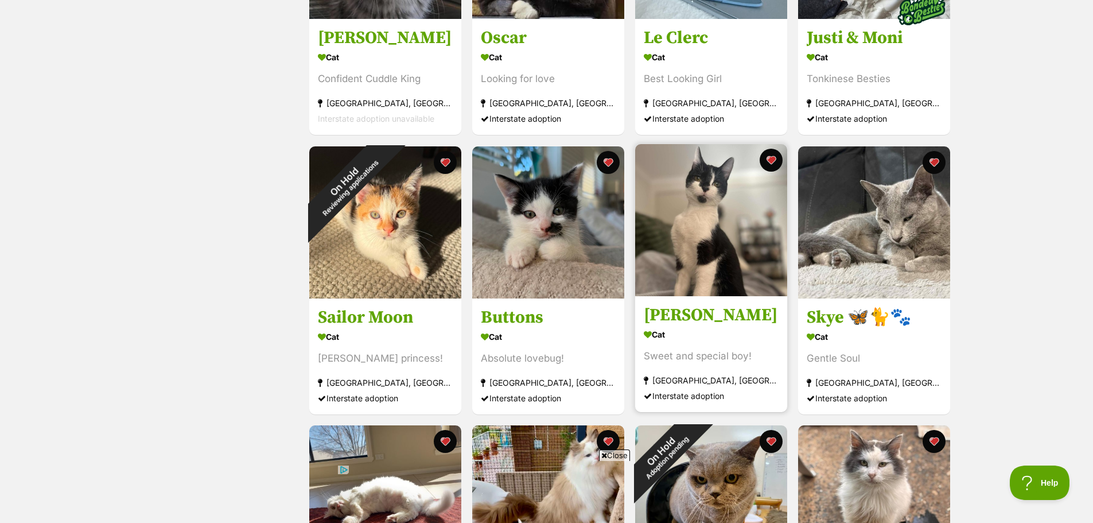 This screenshot has width=1093, height=523. Describe the element at coordinates (874, 222) in the screenshot. I see `img: Skye 🦋🐈🐾` at that location.